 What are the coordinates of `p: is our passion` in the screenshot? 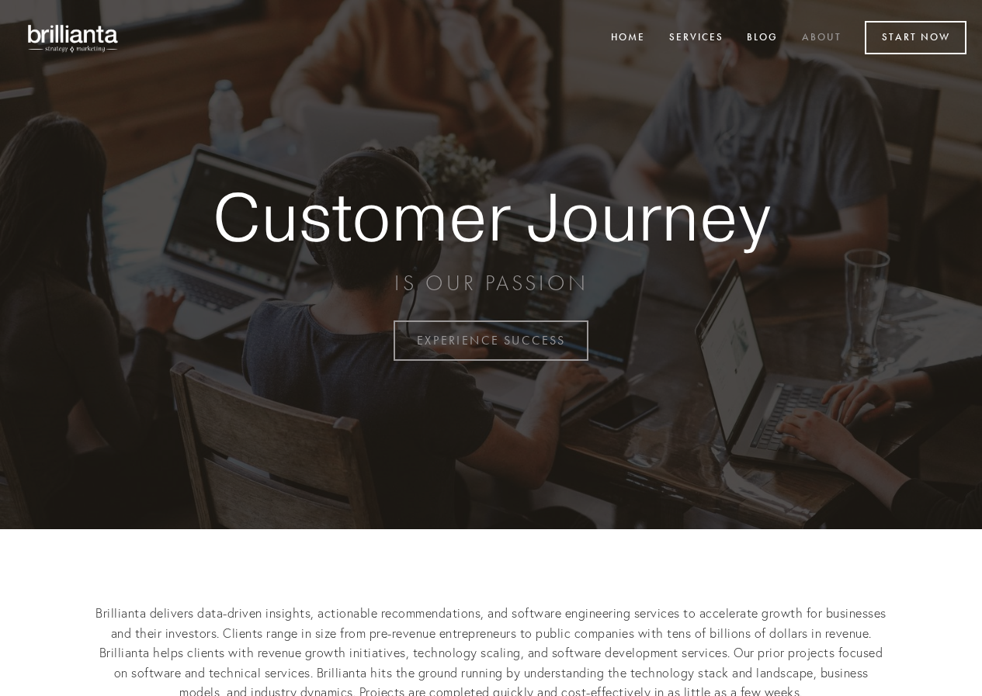 It's located at (491, 283).